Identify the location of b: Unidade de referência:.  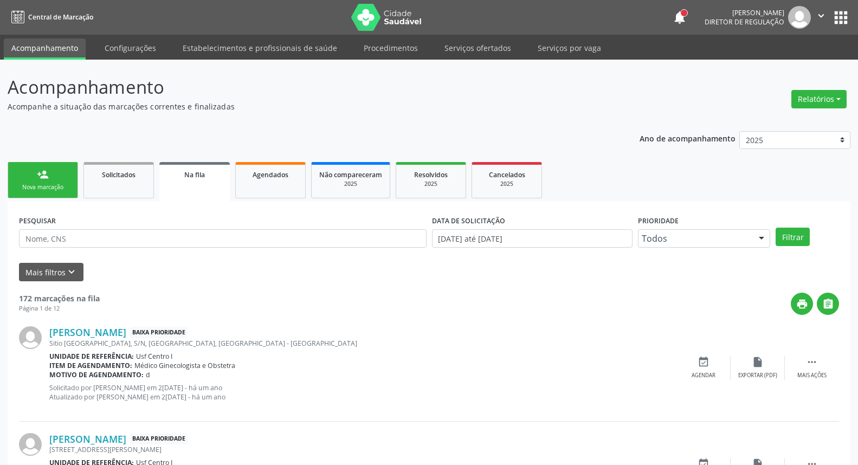
(92, 356).